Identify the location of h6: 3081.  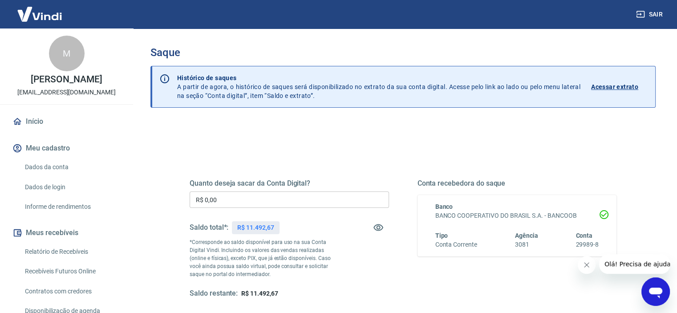
(526, 244).